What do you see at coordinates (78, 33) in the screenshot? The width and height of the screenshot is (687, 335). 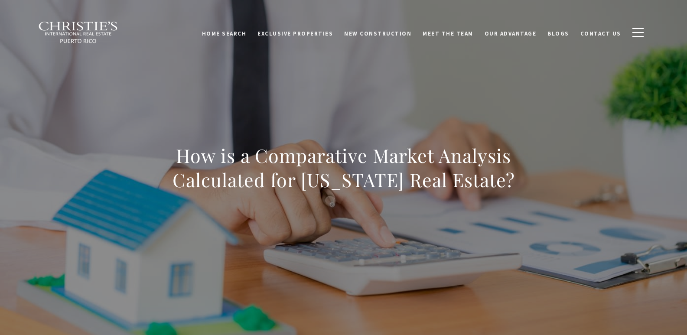 I see `img: Christie's International Real Estate black text logo` at bounding box center [78, 33].